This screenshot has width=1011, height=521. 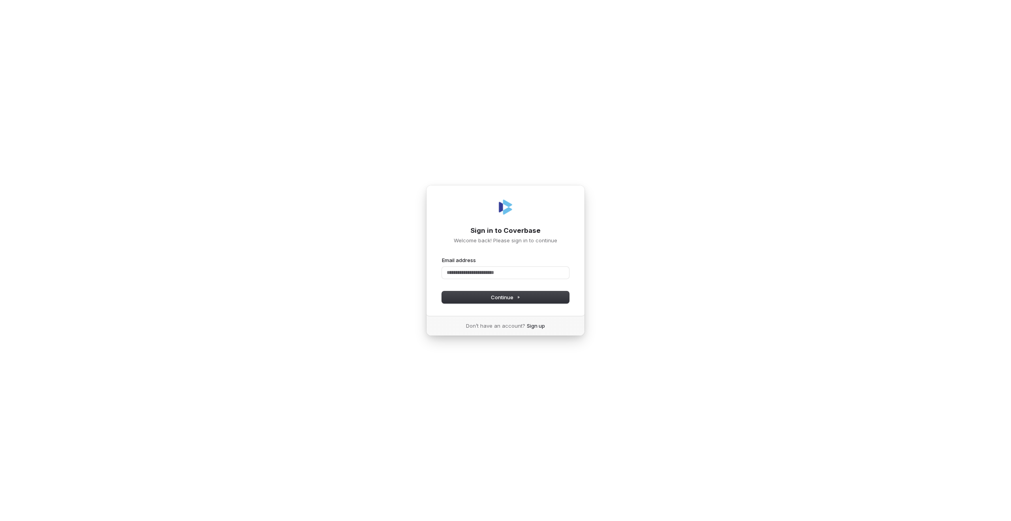 What do you see at coordinates (506, 297) in the screenshot?
I see `span: Continue` at bounding box center [506, 297].